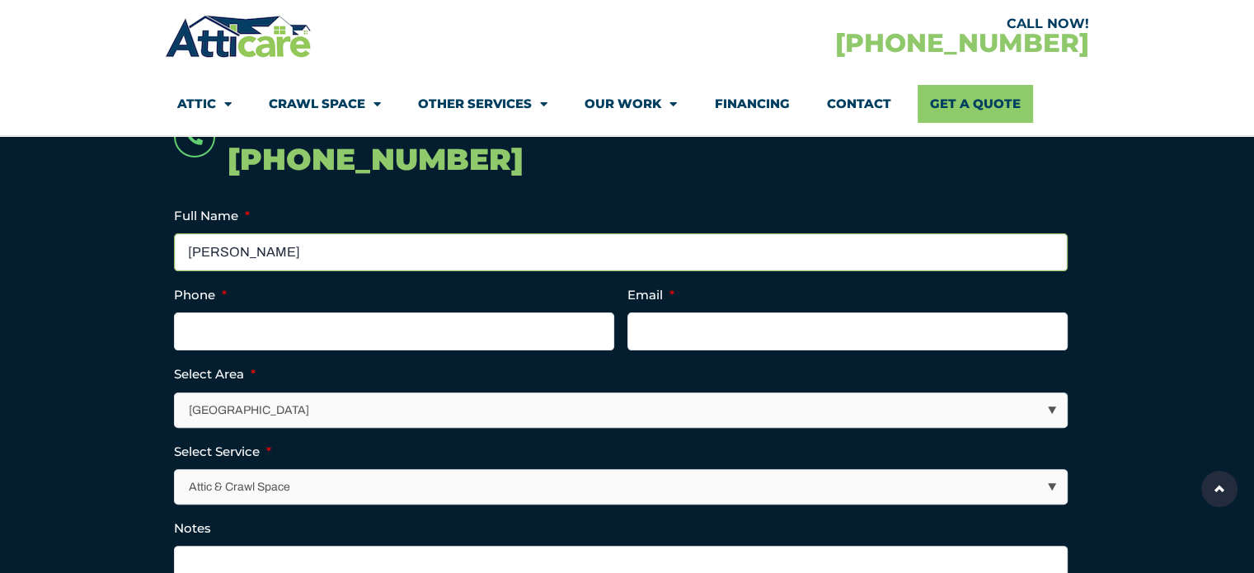  What do you see at coordinates (858, 24) in the screenshot?
I see `div: CALL NOW!` at bounding box center [858, 24].